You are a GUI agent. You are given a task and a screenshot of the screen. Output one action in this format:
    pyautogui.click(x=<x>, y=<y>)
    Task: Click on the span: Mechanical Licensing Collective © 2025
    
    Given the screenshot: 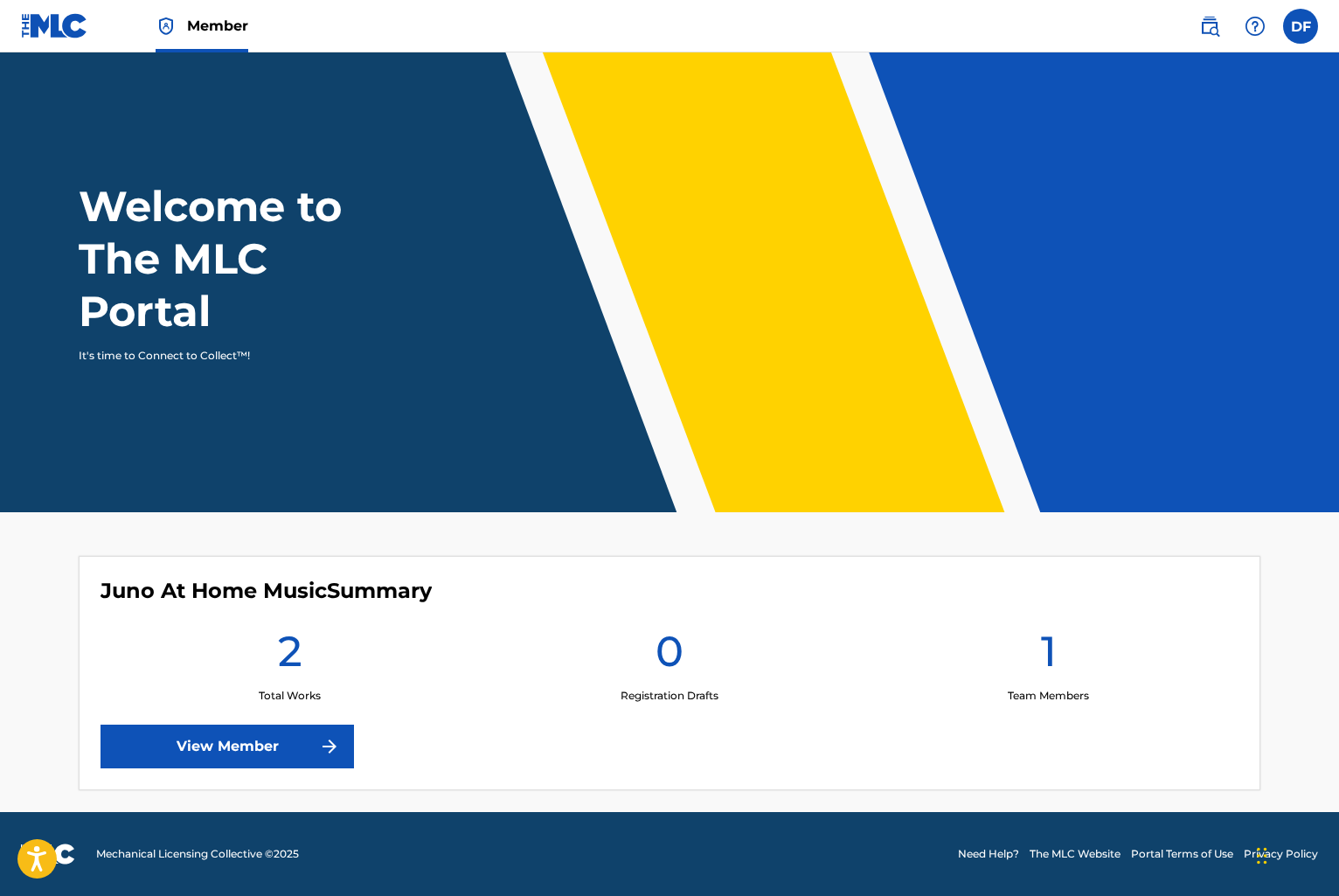 What is the action you would take?
    pyautogui.click(x=197, y=854)
    